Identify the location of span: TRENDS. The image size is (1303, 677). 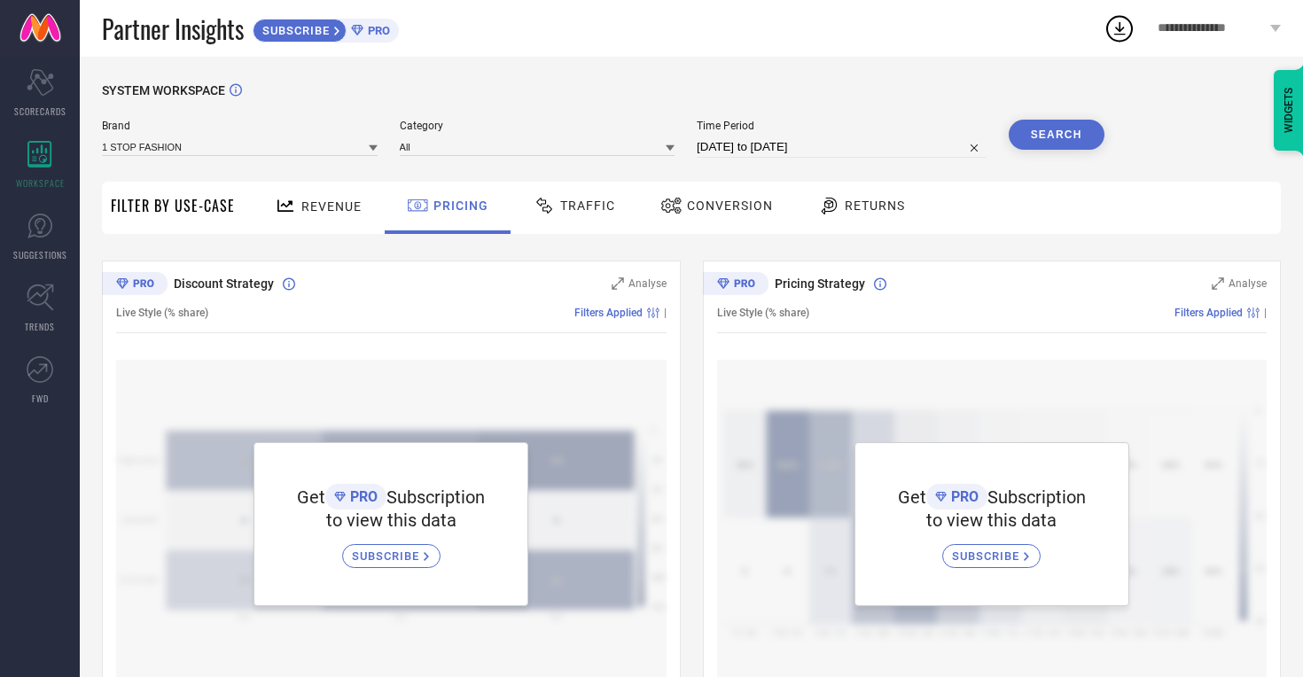
(40, 326).